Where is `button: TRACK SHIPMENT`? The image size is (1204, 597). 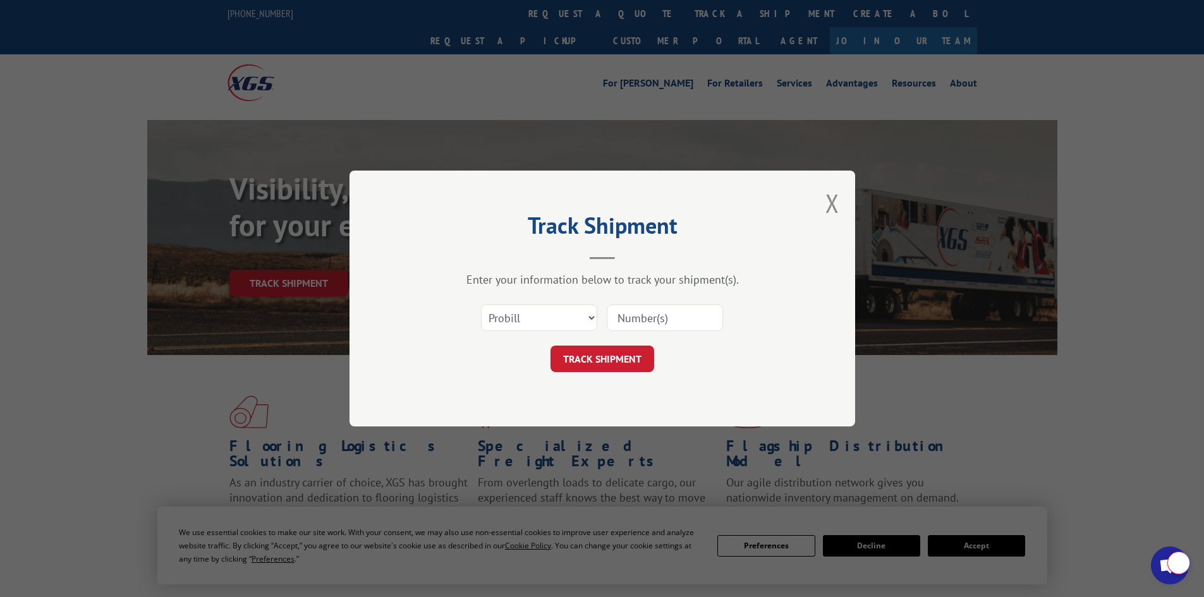 button: TRACK SHIPMENT is located at coordinates (602, 359).